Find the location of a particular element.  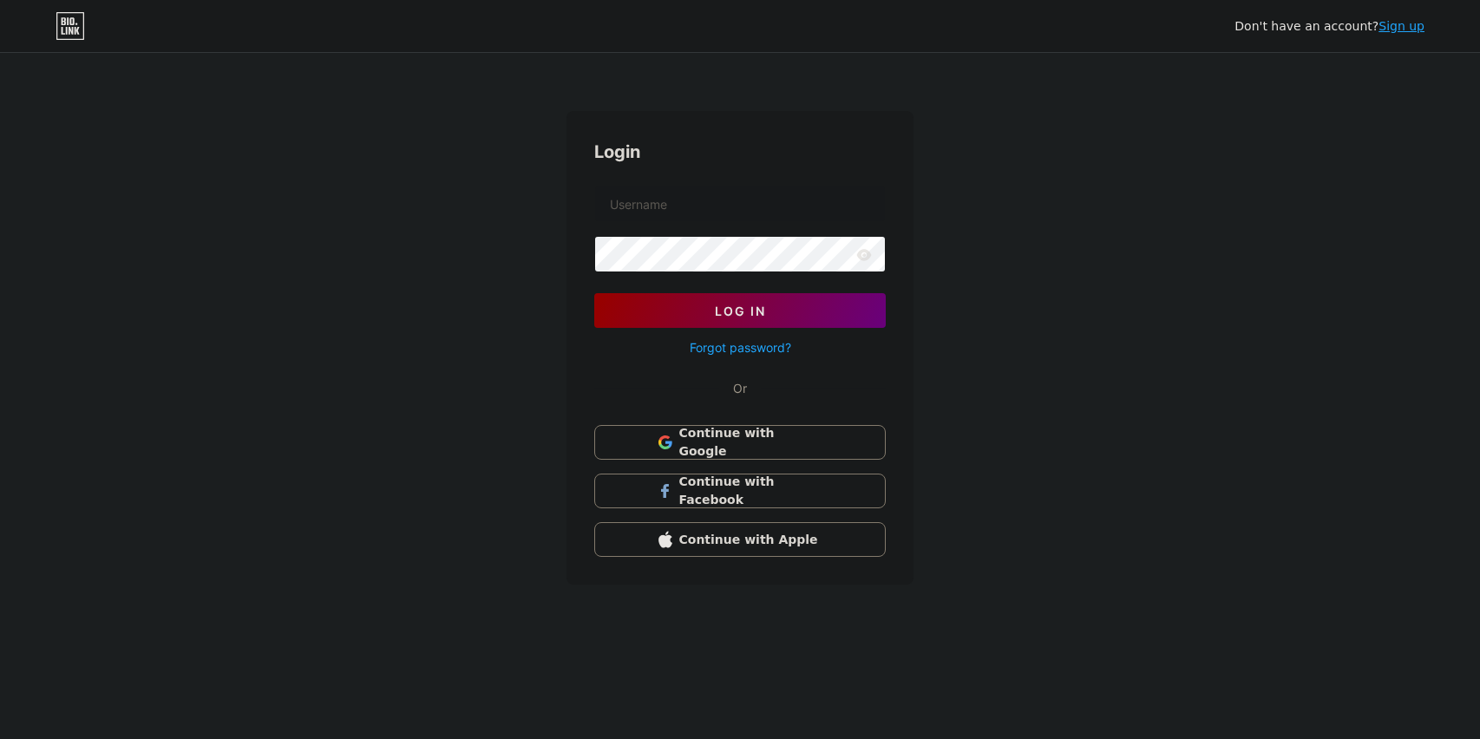

button: Continue with Apple is located at coordinates (740, 540).